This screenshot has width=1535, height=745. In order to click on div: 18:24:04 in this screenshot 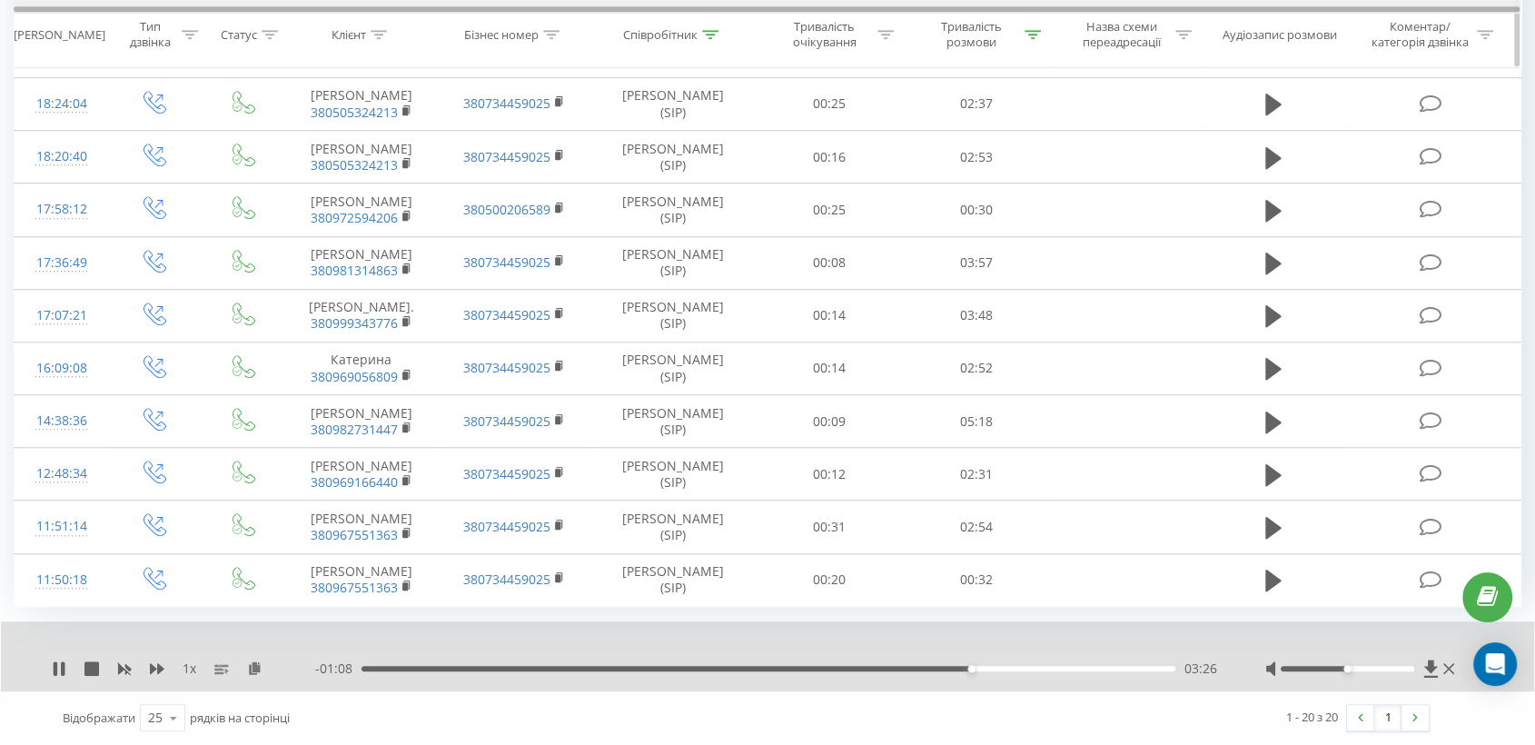, I will do `click(61, 104)`.